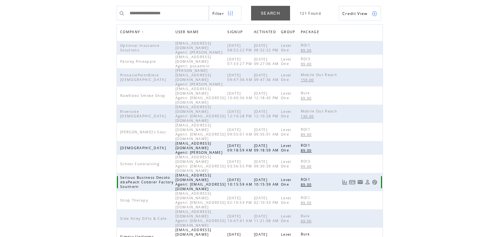 The width and height of the screenshot is (495, 237). What do you see at coordinates (188, 31) in the screenshot?
I see `a: USER NAME` at bounding box center [188, 31].